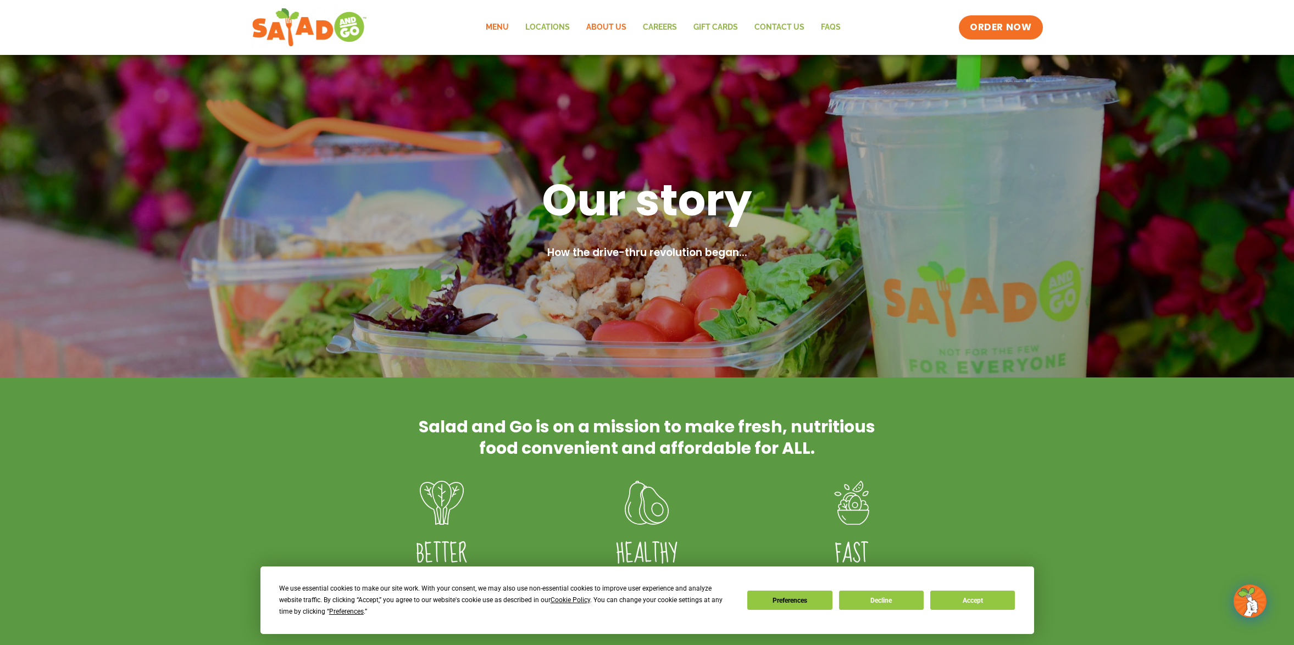 This screenshot has width=1294, height=645. Describe the element at coordinates (570, 600) in the screenshot. I see `span: Cookie Policy` at that location.